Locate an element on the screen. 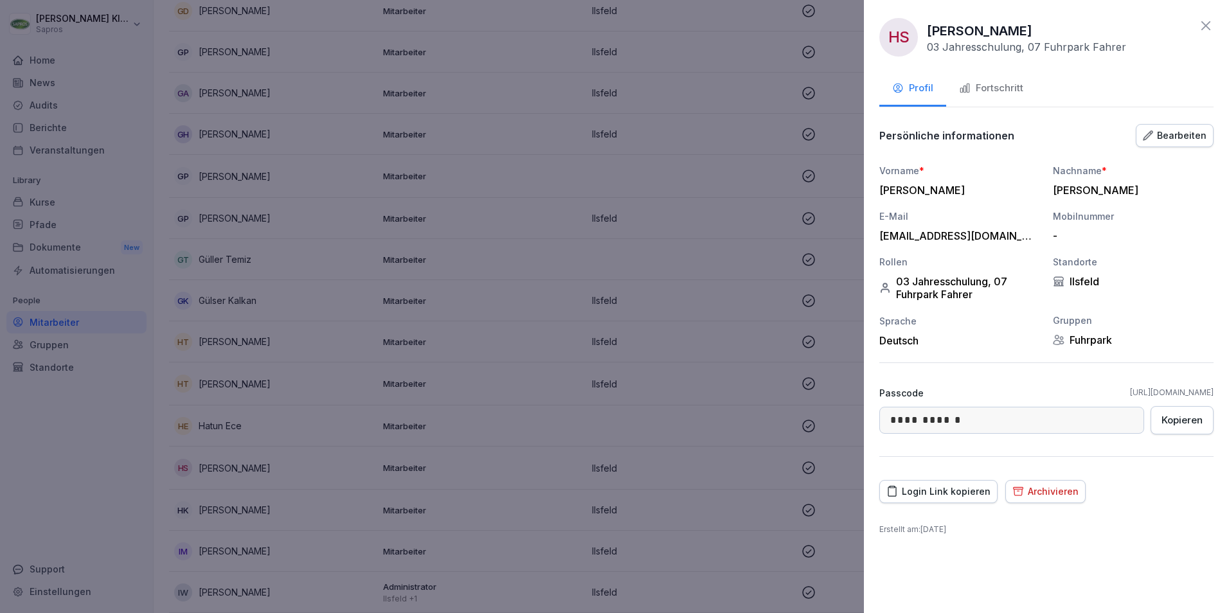 Image resolution: width=1229 pixels, height=613 pixels. div: Fortschritt is located at coordinates (992, 88).